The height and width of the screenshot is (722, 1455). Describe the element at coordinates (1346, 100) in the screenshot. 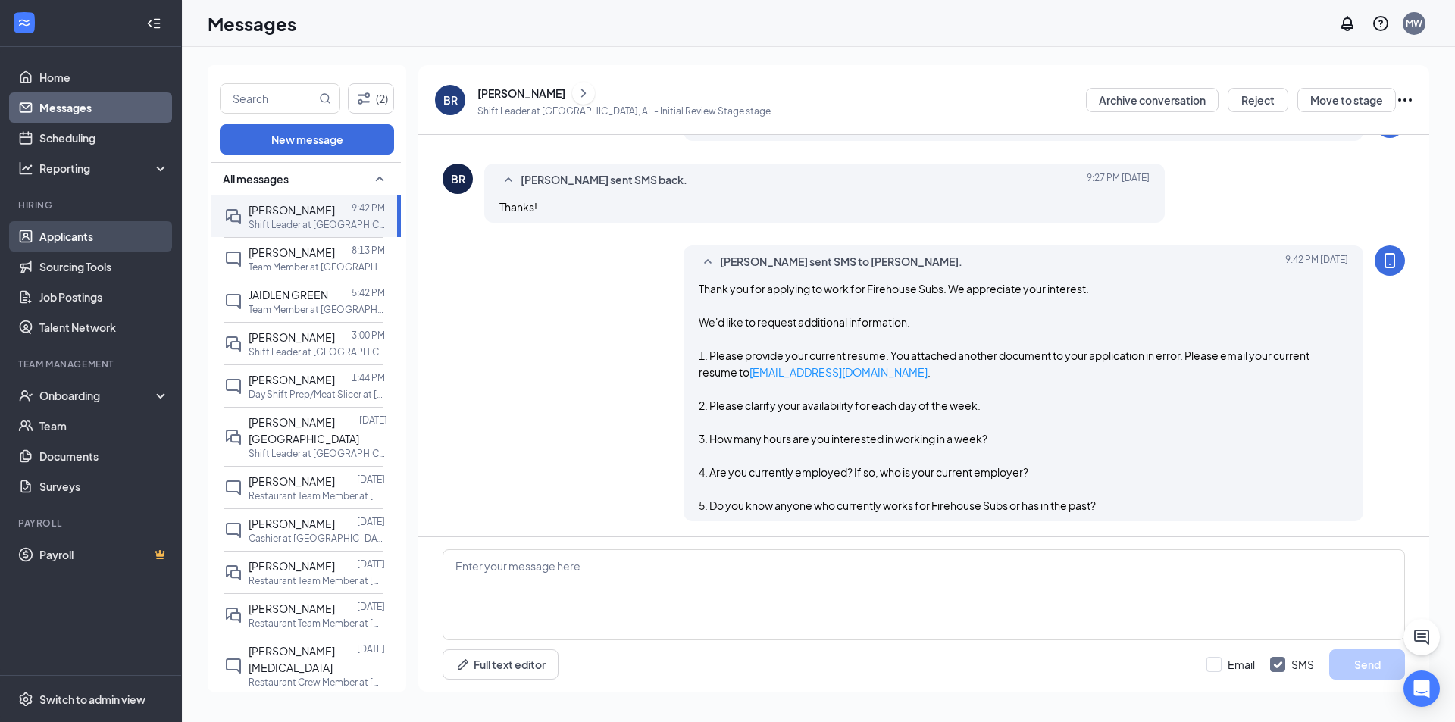

I see `button: Move to stage` at that location.